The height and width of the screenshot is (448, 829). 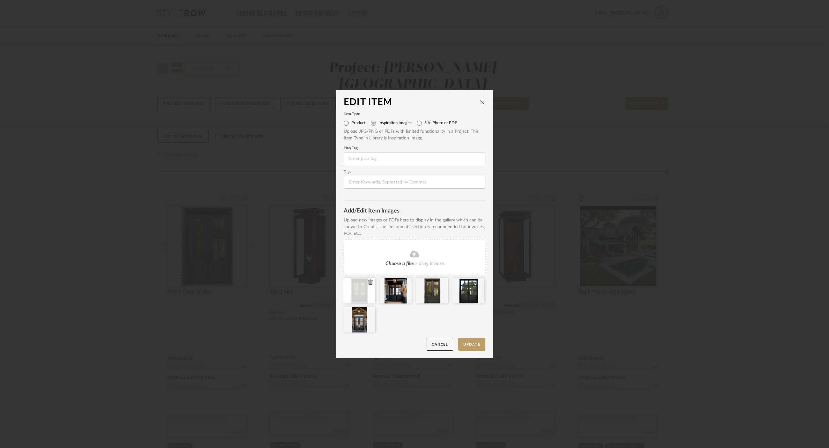 I want to click on div: Edit Item, so click(x=412, y=102).